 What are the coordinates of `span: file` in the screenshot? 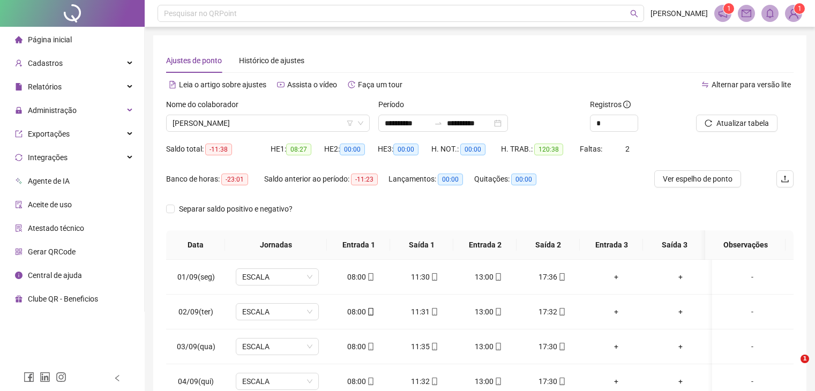 It's located at (19, 87).